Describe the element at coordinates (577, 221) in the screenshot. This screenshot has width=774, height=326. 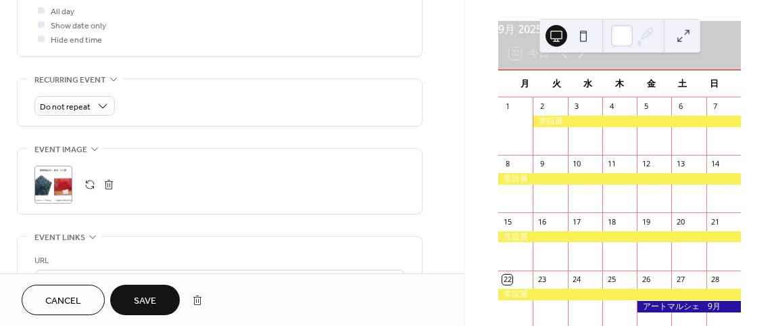
I see `div: 17` at that location.